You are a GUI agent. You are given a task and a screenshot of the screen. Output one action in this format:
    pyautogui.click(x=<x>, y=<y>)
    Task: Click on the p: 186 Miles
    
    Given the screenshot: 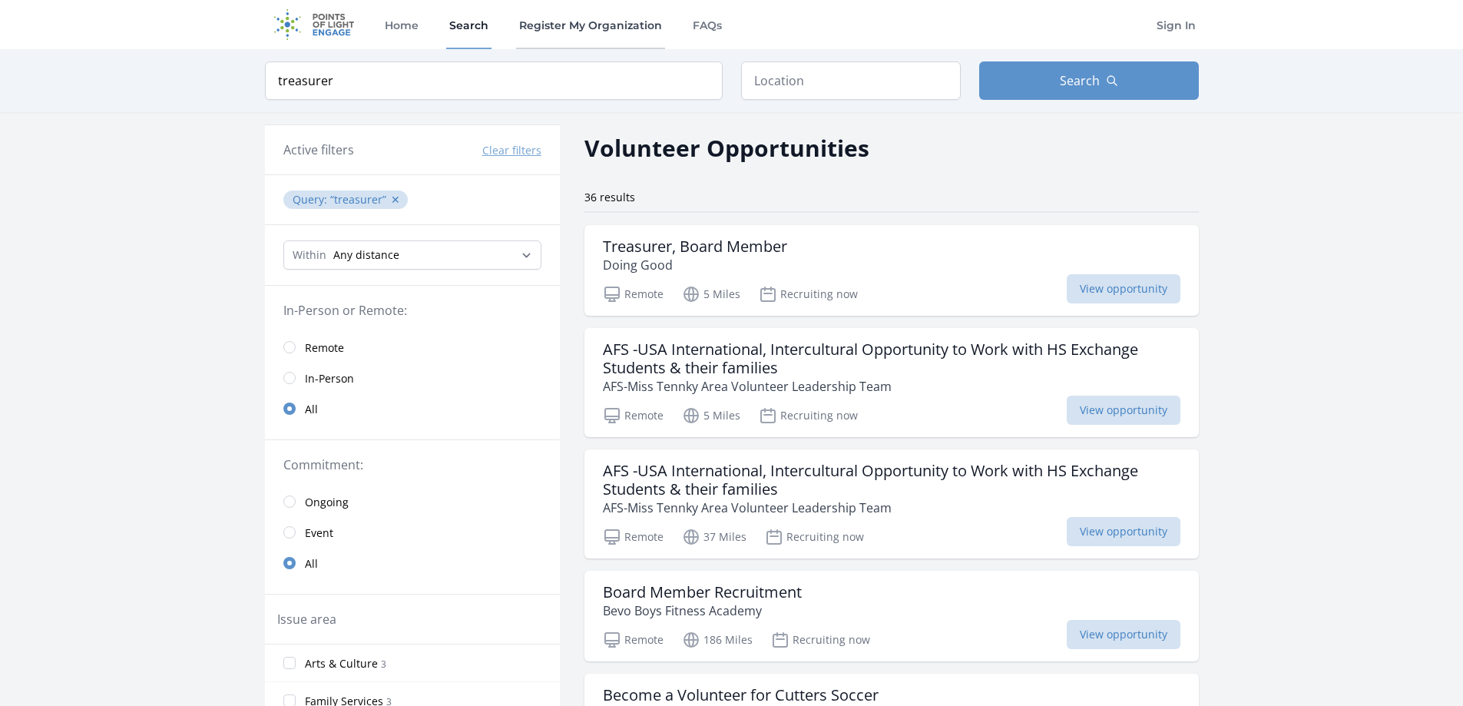 What is the action you would take?
    pyautogui.click(x=717, y=640)
    